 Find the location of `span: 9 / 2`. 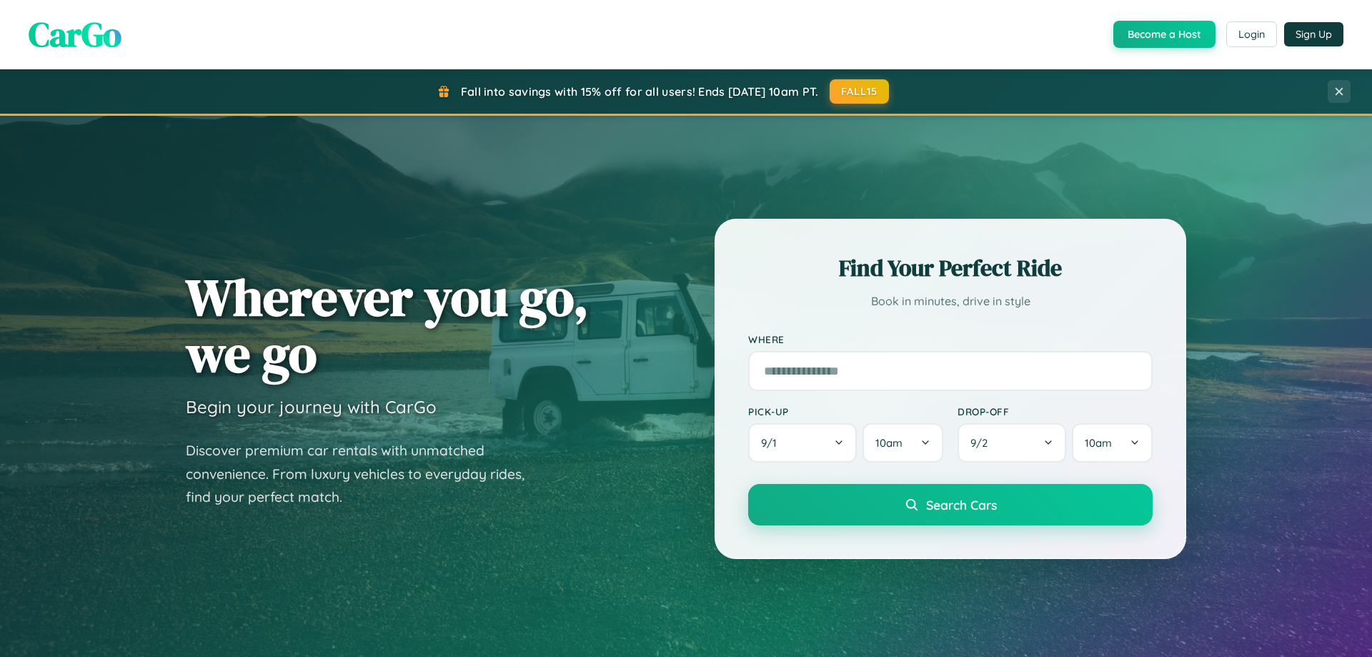

span: 9 / 2 is located at coordinates (982, 442).